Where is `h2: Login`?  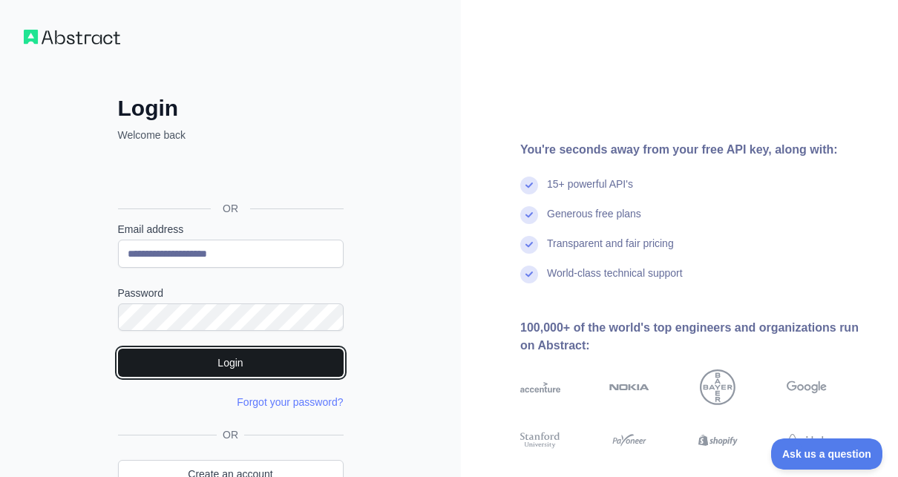 h2: Login is located at coordinates (231, 108).